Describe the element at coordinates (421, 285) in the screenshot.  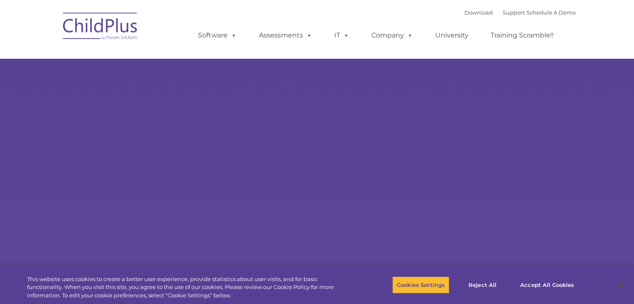
I see `button: Cookies Settings` at that location.